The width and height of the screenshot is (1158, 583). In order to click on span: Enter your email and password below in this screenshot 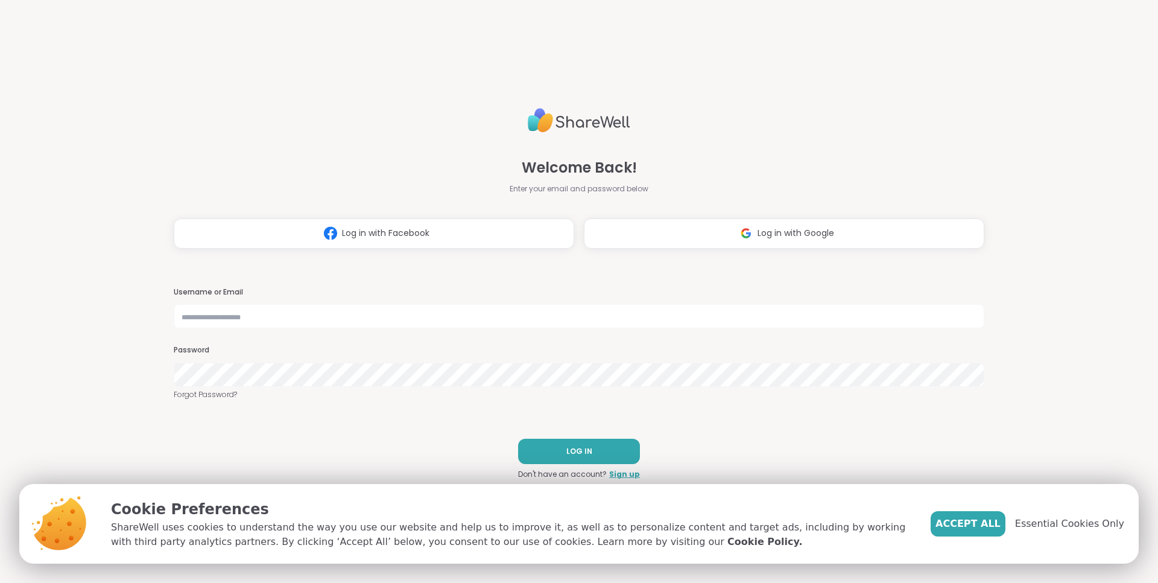, I will do `click(579, 189)`.